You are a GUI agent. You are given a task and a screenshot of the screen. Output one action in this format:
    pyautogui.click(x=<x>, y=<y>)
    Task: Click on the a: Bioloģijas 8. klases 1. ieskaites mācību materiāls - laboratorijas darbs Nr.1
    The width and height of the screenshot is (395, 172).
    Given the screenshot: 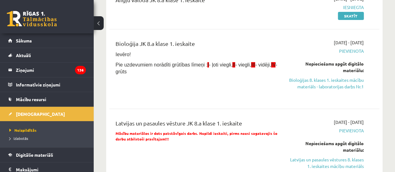 What is the action you would take?
    pyautogui.click(x=325, y=83)
    